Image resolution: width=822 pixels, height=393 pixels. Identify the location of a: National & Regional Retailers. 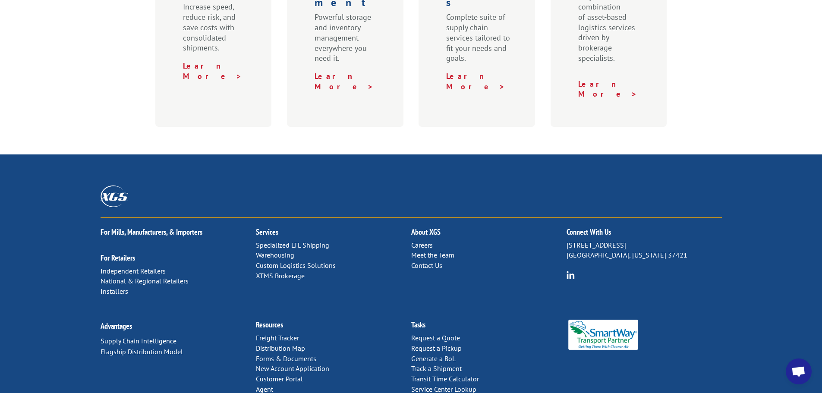
(145, 281).